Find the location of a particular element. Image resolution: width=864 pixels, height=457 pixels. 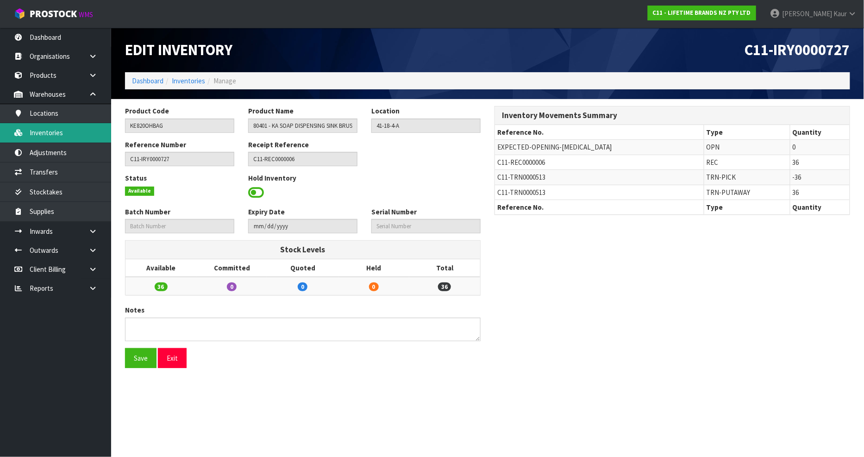

th: Committed is located at coordinates (232, 268).